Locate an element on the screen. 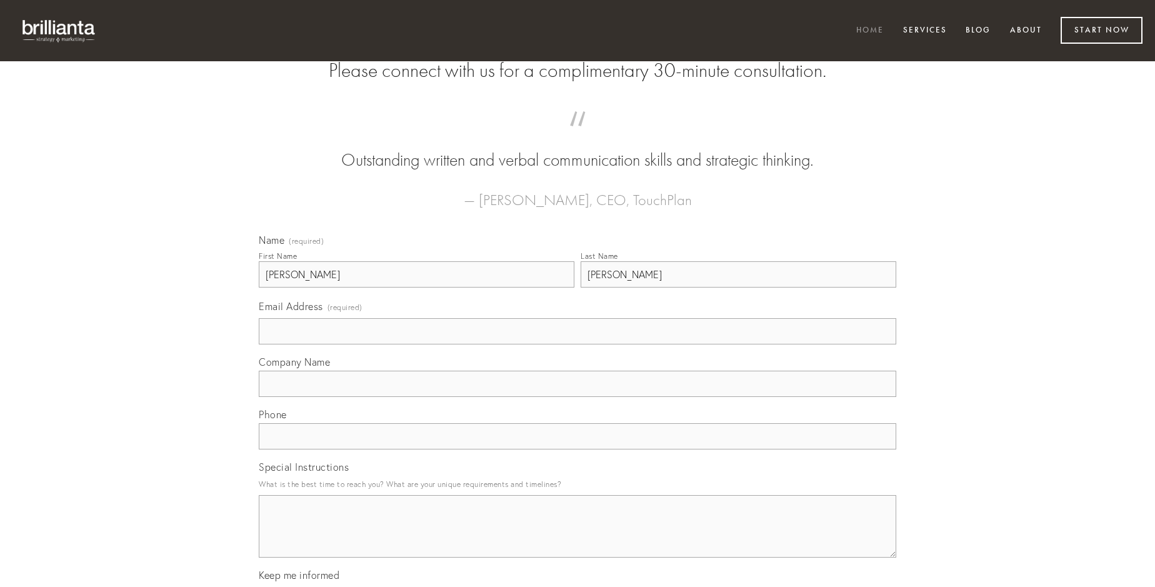 The height and width of the screenshot is (587, 1155). span: Phone is located at coordinates (273, 414).